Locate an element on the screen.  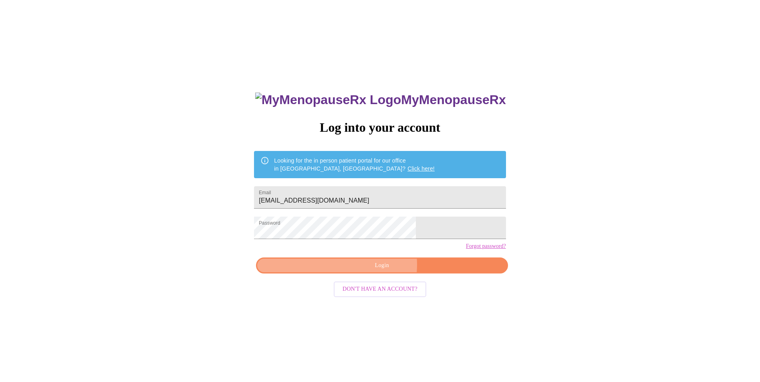
a: Click here! is located at coordinates (421, 169).